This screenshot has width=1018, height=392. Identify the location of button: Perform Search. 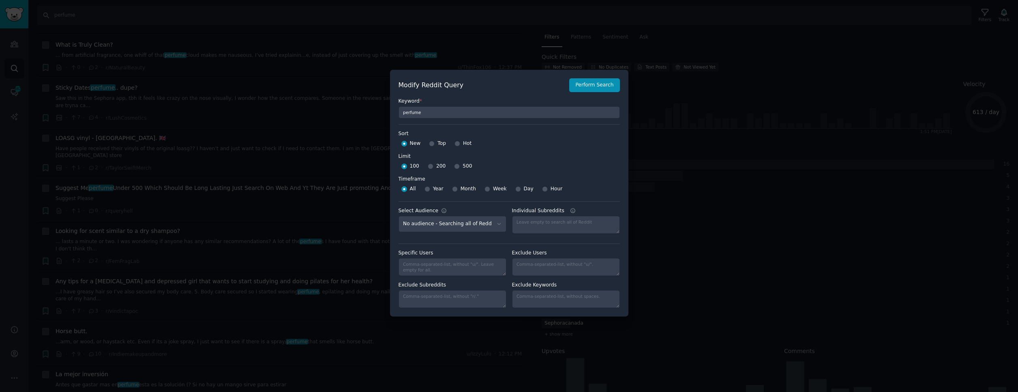
(594, 85).